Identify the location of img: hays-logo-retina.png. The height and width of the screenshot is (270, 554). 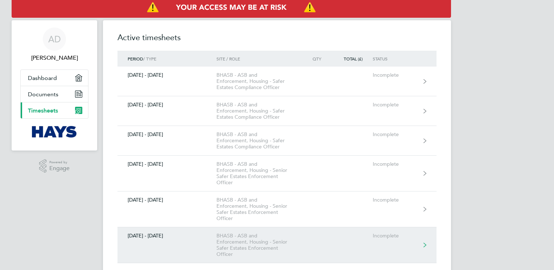
(54, 132).